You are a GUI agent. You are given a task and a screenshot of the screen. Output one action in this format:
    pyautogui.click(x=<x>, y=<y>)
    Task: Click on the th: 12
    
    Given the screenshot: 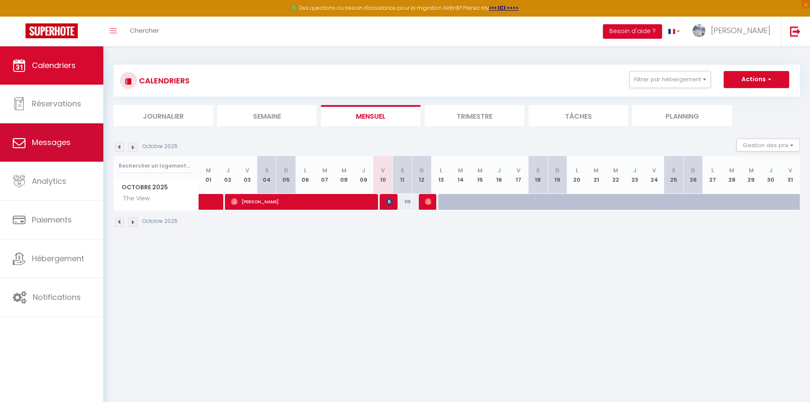 What is the action you would take?
    pyautogui.click(x=422, y=175)
    